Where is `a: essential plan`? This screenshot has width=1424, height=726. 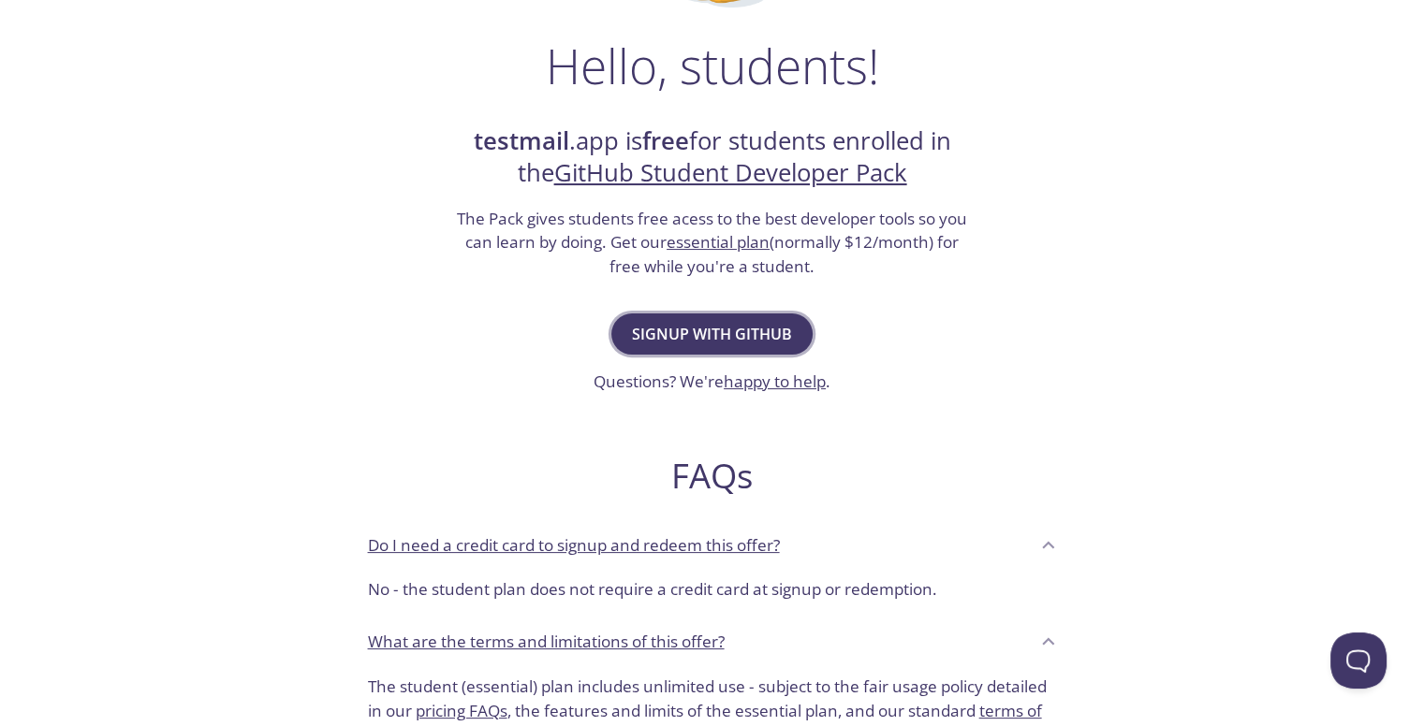
a: essential plan is located at coordinates (718, 241).